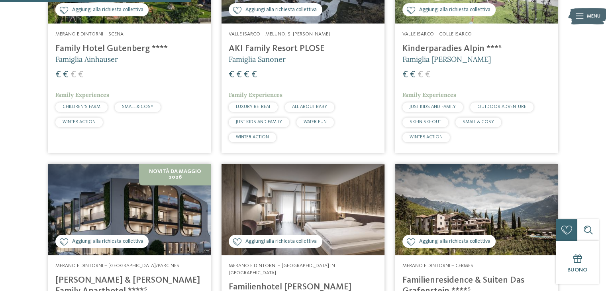 The height and width of the screenshot is (291, 606). Describe the element at coordinates (438, 265) in the screenshot. I see `span: Merano e dintorni – Cermes` at that location.